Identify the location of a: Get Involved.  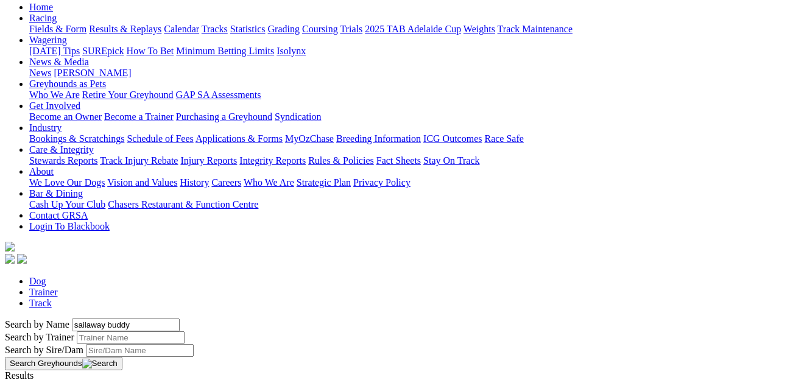
(55, 105).